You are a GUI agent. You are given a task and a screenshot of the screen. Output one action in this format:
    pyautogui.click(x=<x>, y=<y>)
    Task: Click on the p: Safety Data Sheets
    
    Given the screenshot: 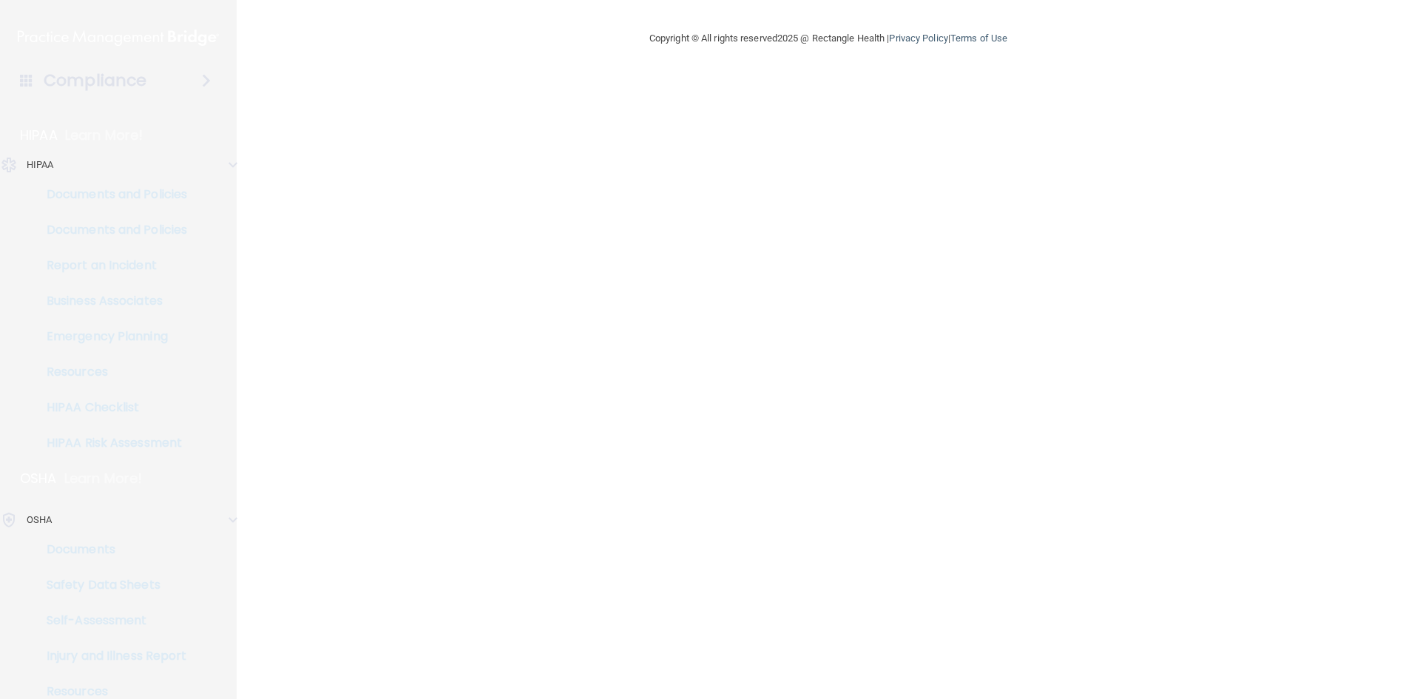 What is the action you would take?
    pyautogui.click(x=110, y=585)
    